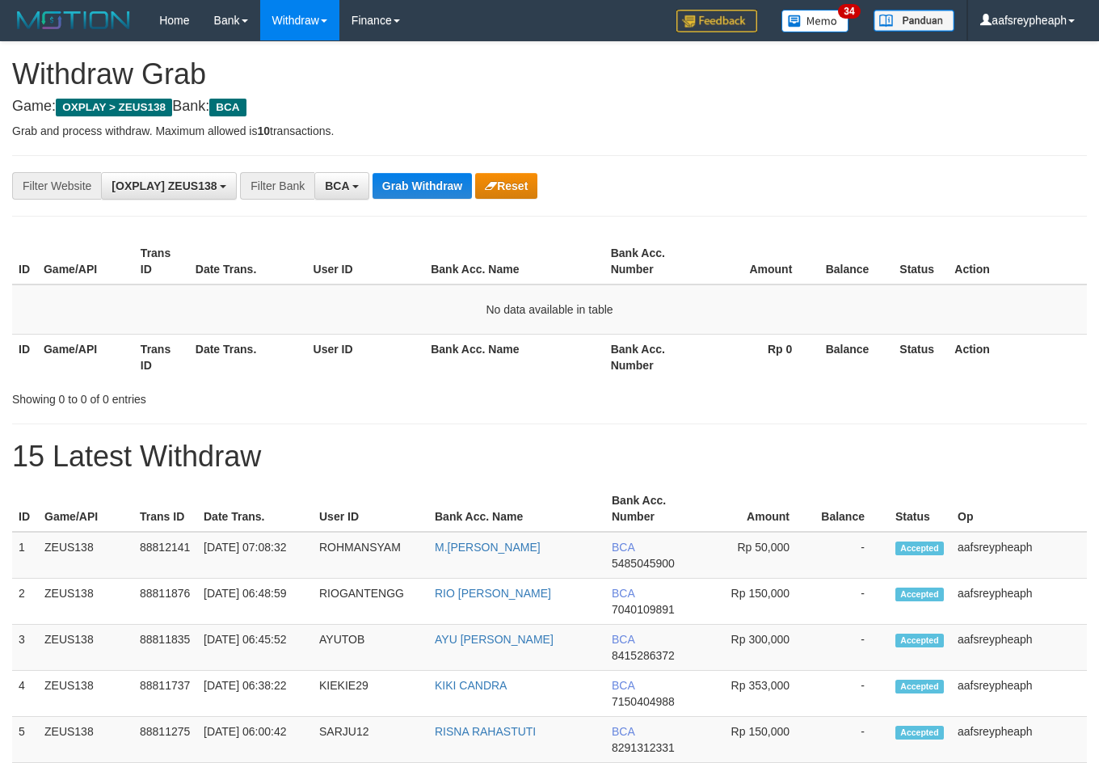 The image size is (1099, 763). What do you see at coordinates (165, 555) in the screenshot?
I see `td: 88812141` at bounding box center [165, 555].